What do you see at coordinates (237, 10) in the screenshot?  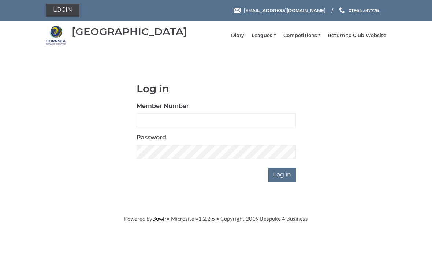 I see `img: Email` at bounding box center [237, 10].